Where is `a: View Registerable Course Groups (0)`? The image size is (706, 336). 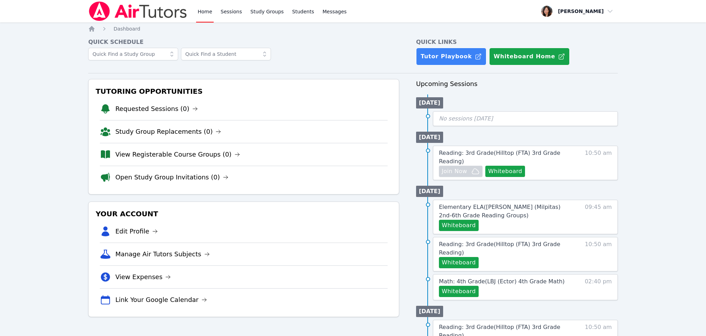 a: View Registerable Course Groups (0) is located at coordinates (177, 155).